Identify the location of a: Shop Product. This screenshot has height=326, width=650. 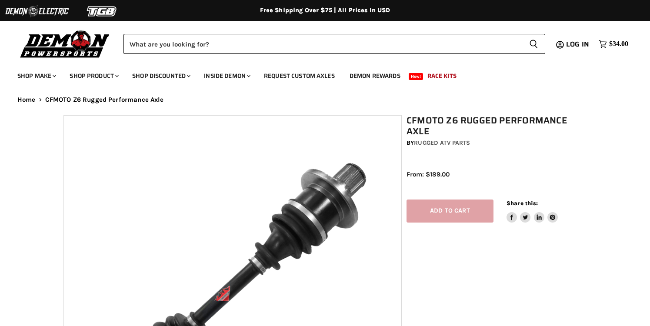
(94, 76).